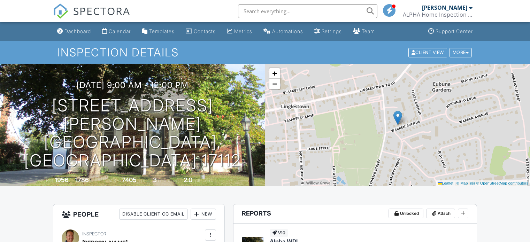 The width and height of the screenshot is (530, 242). I want to click on a: SPECTORA, so click(92, 17).